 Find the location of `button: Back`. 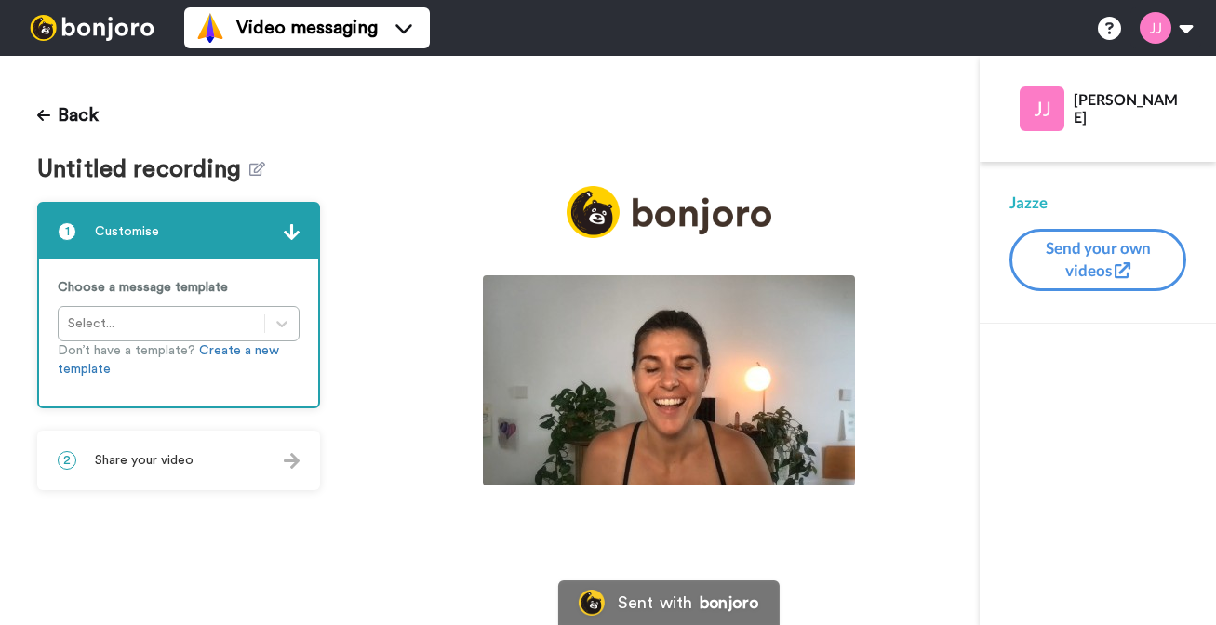

button: Back is located at coordinates (68, 115).